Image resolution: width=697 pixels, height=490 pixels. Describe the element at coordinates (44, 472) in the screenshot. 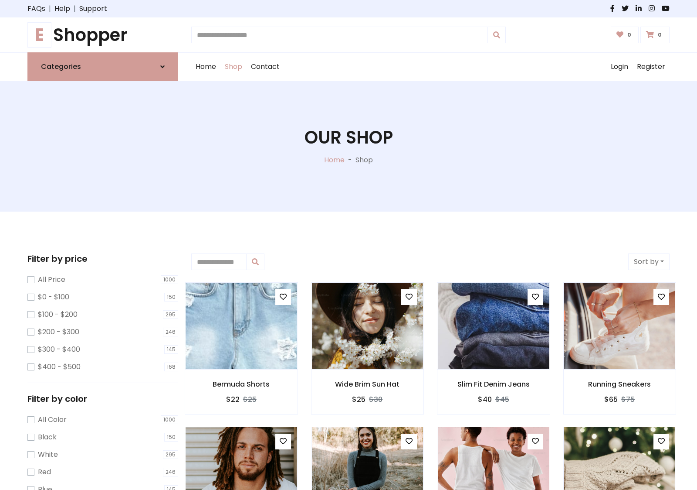

I see `label: Red` at that location.